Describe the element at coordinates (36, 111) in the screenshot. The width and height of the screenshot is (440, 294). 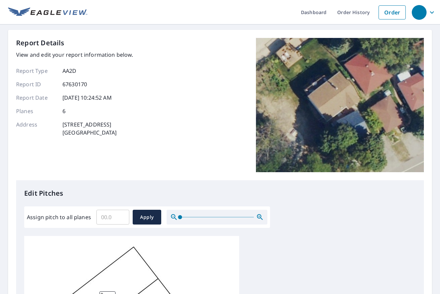
I see `p: Planes` at that location.